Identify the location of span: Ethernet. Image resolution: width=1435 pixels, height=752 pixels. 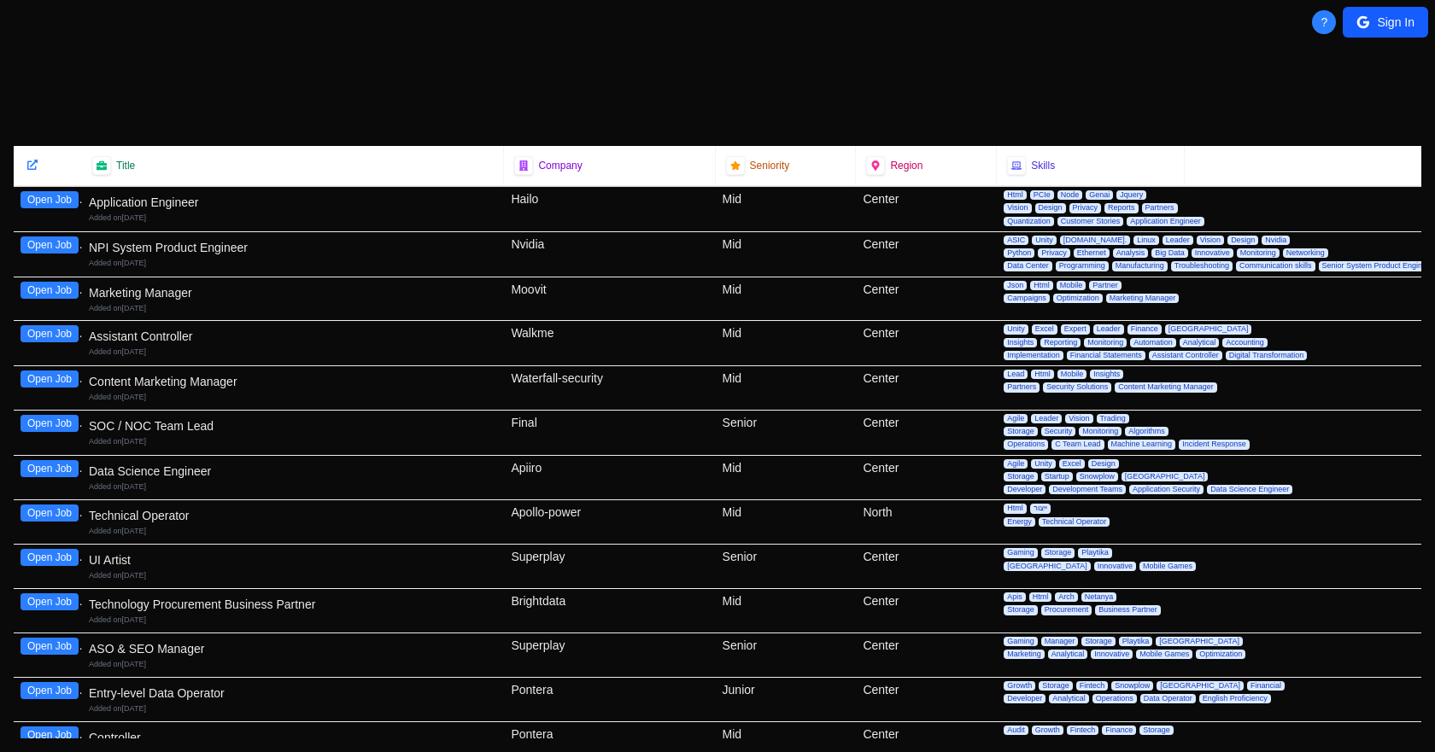
(1091, 253).